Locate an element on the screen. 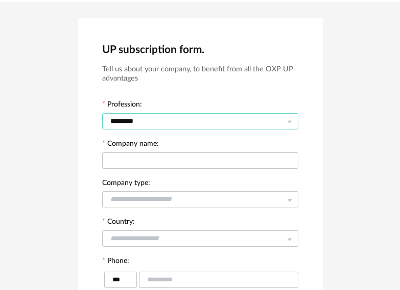 This screenshot has height=290, width=400. h2: UP subscription form. is located at coordinates (200, 49).